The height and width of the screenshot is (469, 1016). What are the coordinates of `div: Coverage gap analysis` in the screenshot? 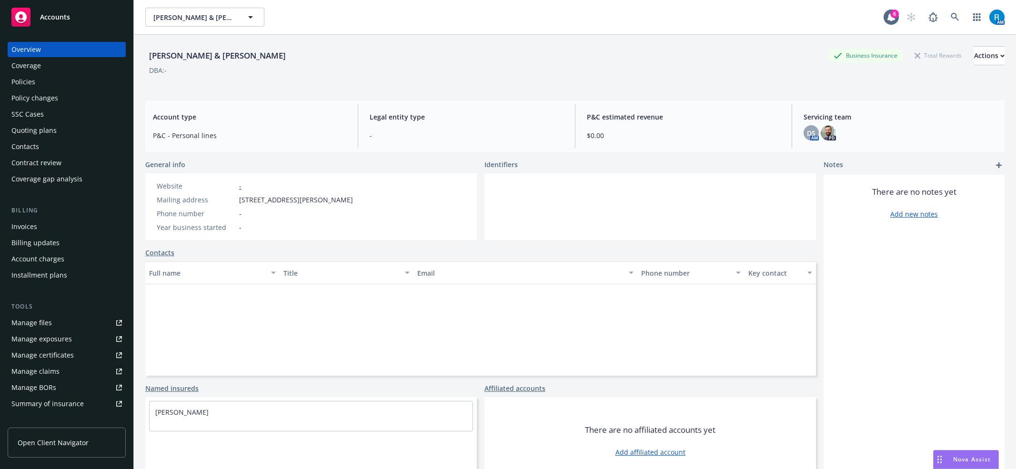 It's located at (47, 179).